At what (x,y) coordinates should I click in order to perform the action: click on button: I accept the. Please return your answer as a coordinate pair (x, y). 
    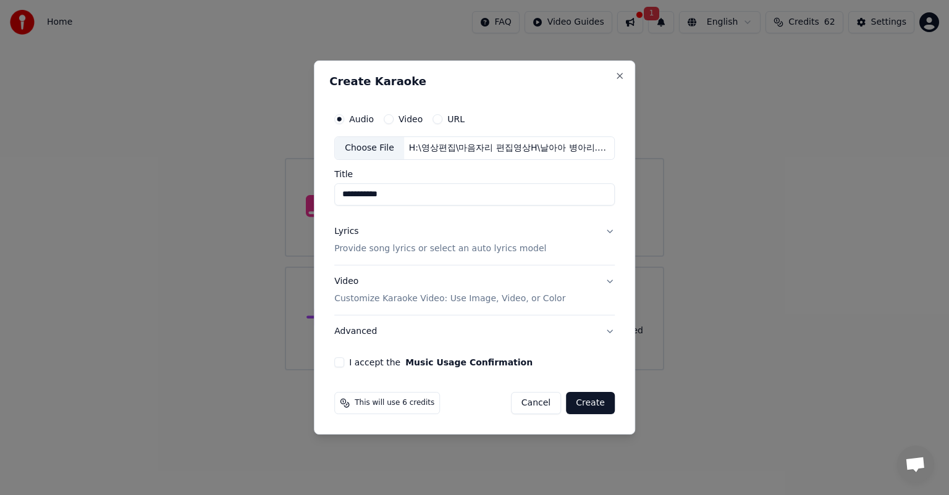
    Looking at the image, I should click on (469, 363).